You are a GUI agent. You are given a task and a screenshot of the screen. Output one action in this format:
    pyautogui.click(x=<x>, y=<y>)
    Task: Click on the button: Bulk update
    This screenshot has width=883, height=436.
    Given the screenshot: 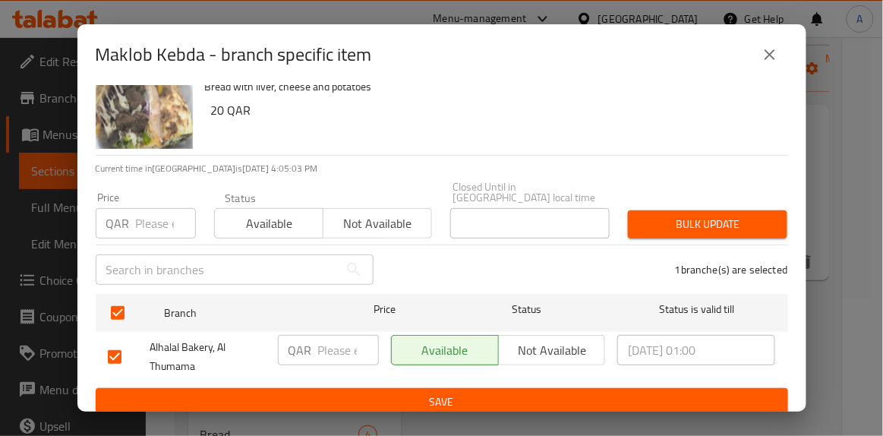 What is the action you would take?
    pyautogui.click(x=708, y=224)
    